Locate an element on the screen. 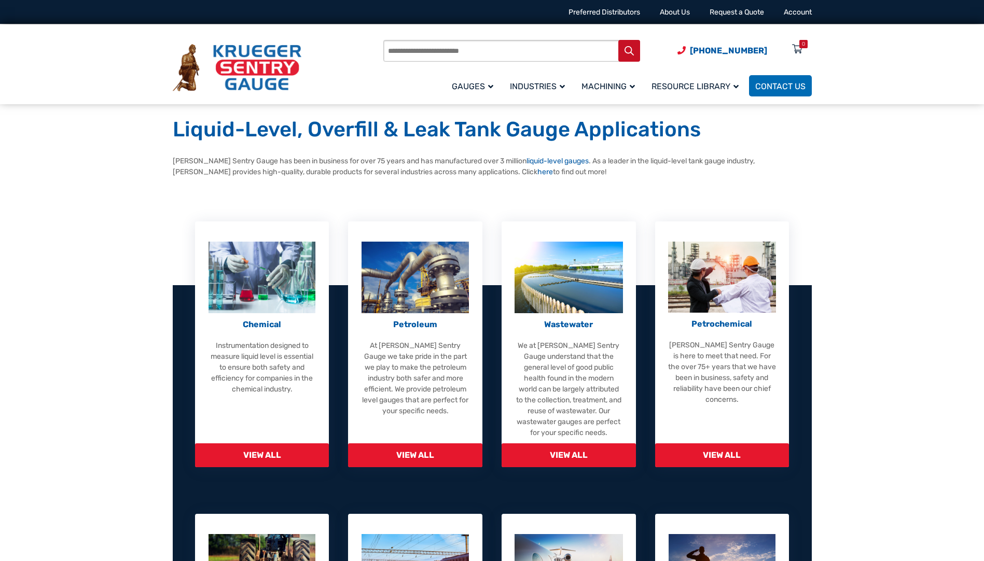 The image size is (984, 561). img: Krueger Sentry Gauge is located at coordinates (237, 68).